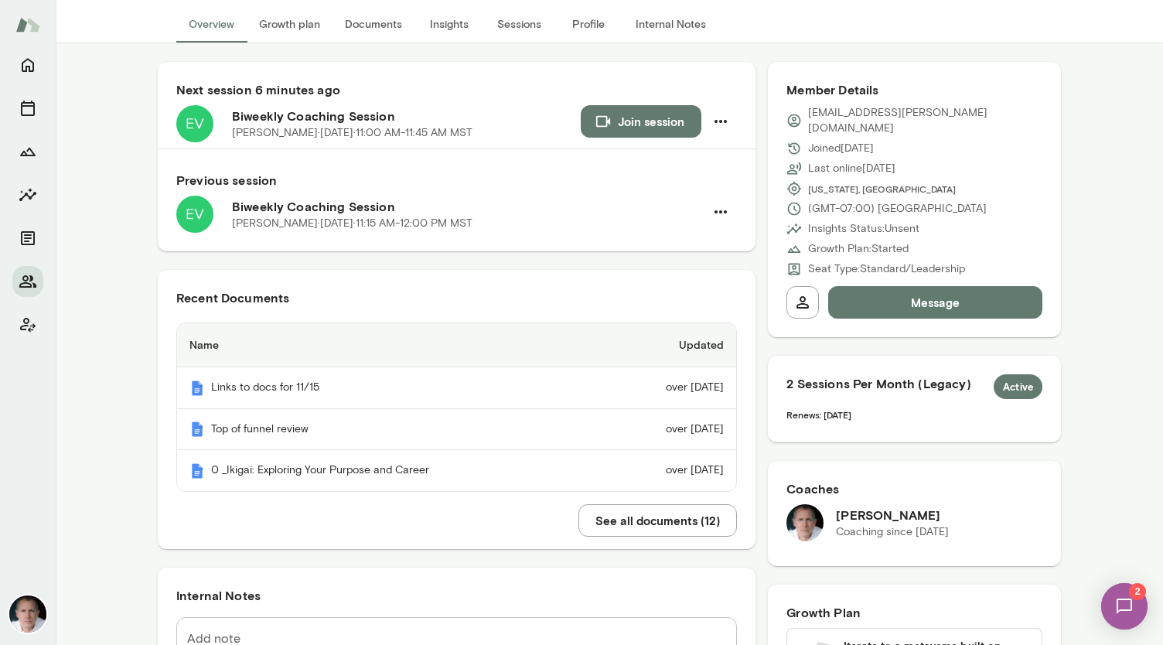  Describe the element at coordinates (641, 121) in the screenshot. I see `button: Join session` at that location.